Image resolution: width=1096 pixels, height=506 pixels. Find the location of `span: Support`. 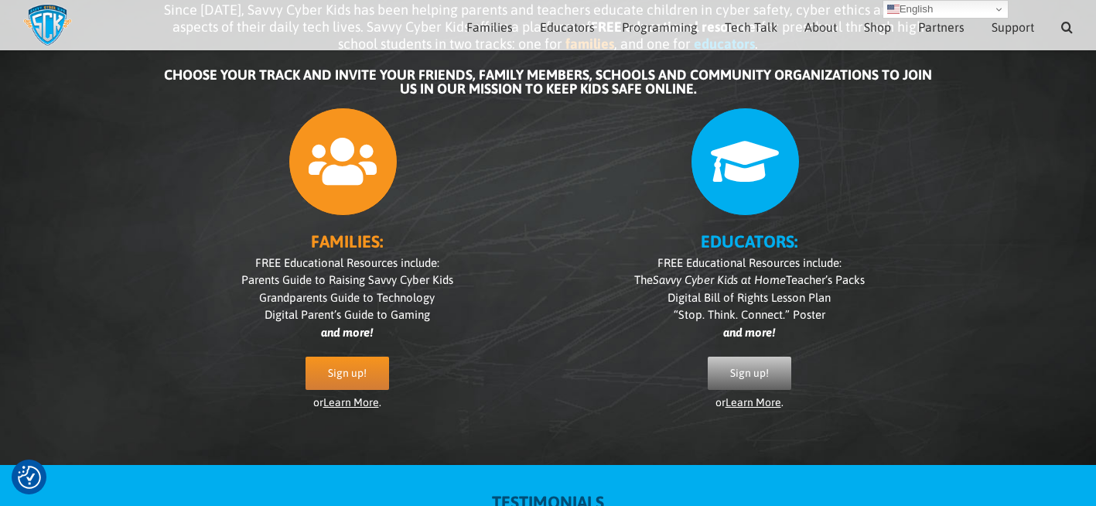

span: Support is located at coordinates (1013, 27).